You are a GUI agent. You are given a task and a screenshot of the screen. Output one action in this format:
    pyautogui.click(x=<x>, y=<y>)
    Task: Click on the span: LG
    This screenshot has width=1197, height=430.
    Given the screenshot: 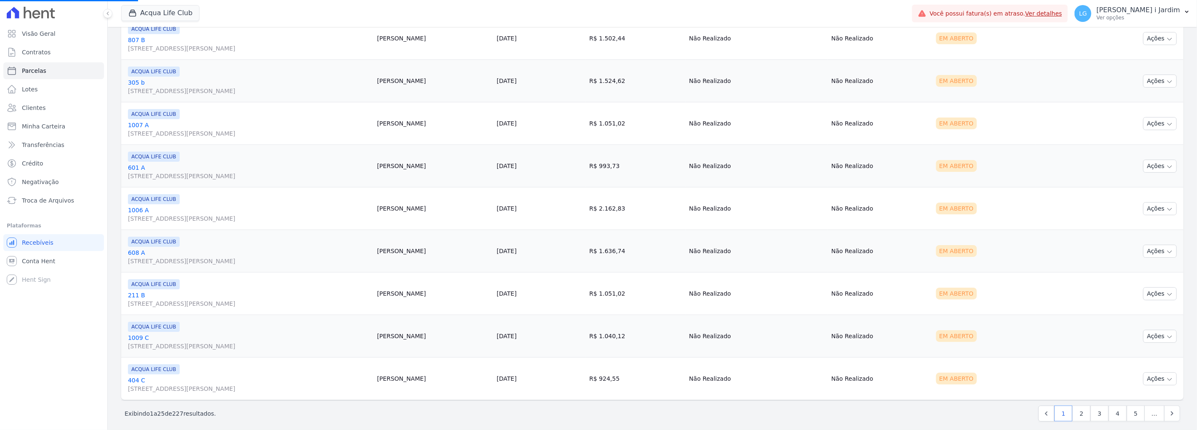 What is the action you would take?
    pyautogui.click(x=1083, y=13)
    